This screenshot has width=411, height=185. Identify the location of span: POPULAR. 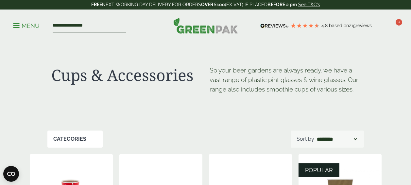
(319, 169).